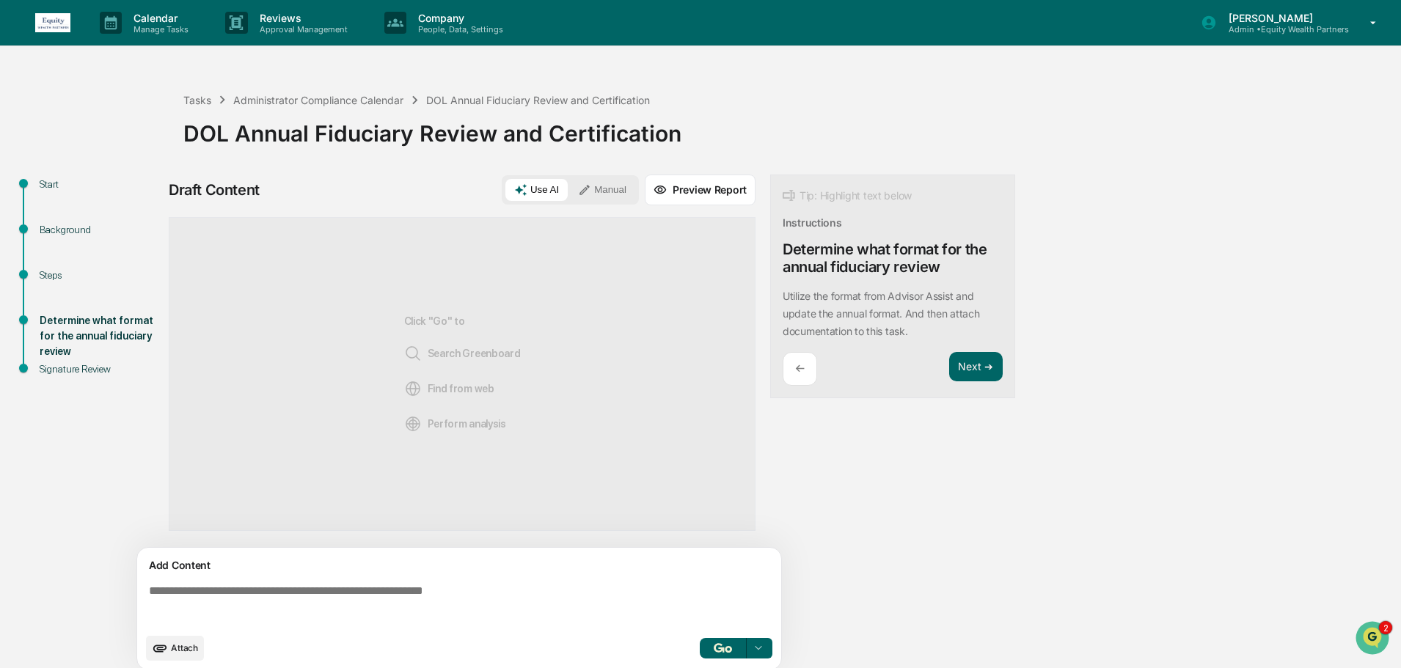 Image resolution: width=1401 pixels, height=668 pixels. What do you see at coordinates (184, 648) in the screenshot?
I see `span: Attach` at bounding box center [184, 648].